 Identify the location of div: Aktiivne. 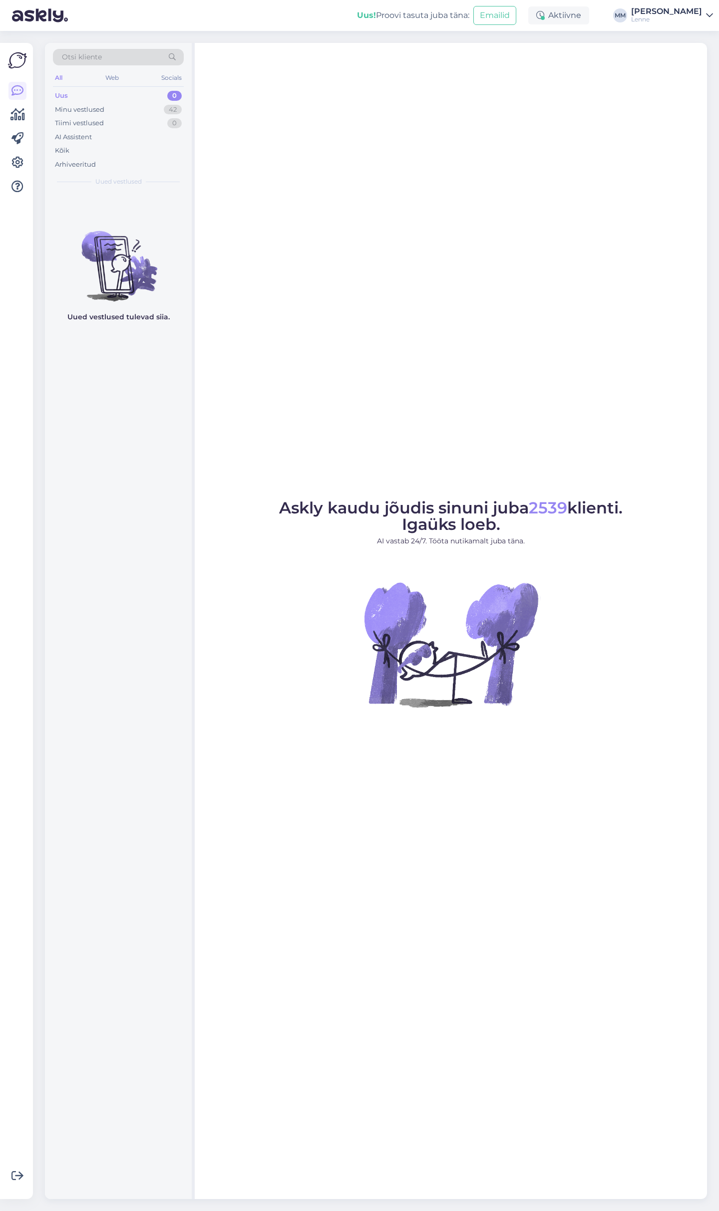
(558, 15).